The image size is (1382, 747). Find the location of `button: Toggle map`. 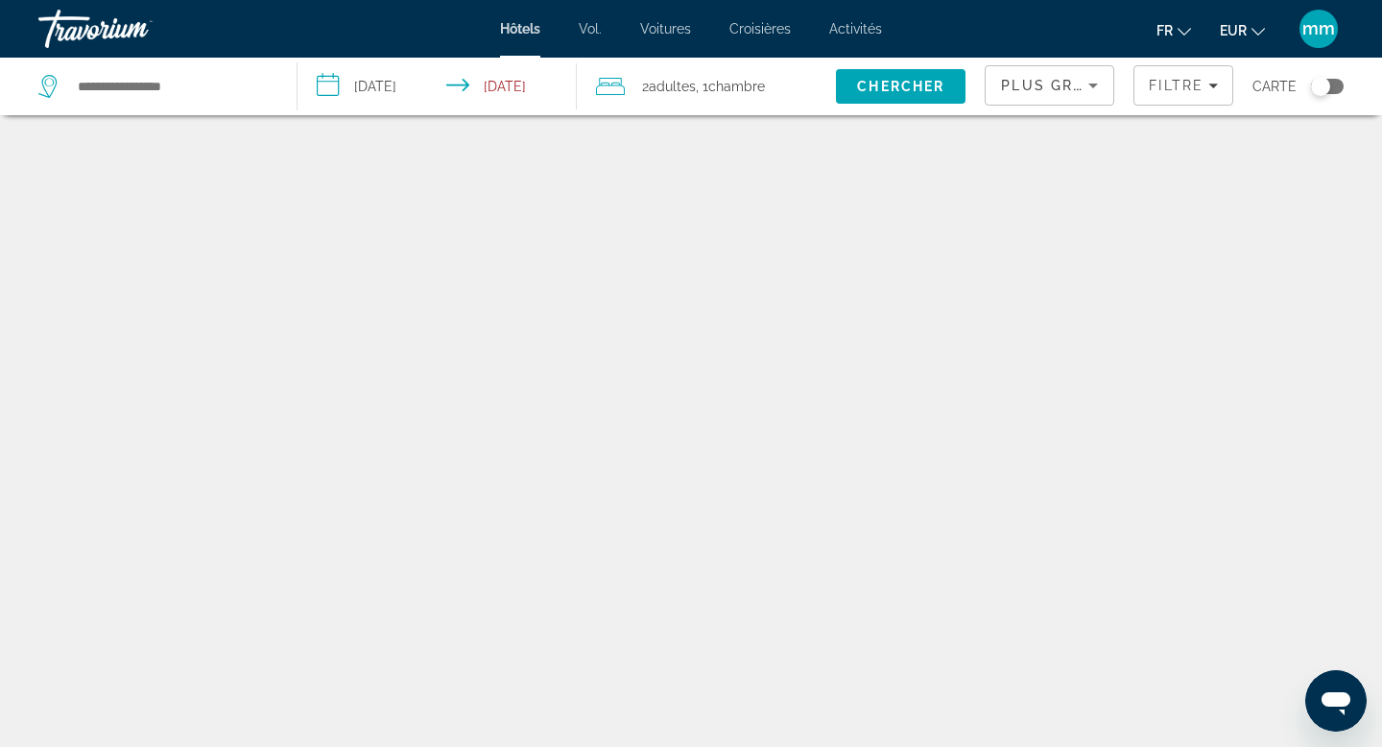

button: Toggle map is located at coordinates (1319, 86).